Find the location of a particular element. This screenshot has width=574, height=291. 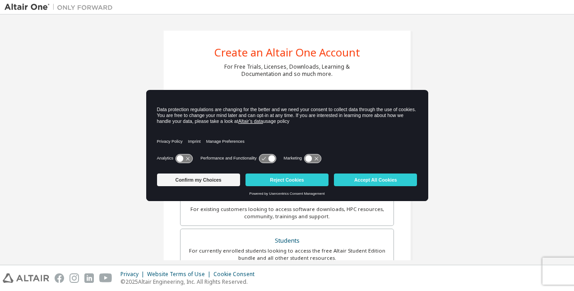

img: facebook.svg is located at coordinates (59, 278).